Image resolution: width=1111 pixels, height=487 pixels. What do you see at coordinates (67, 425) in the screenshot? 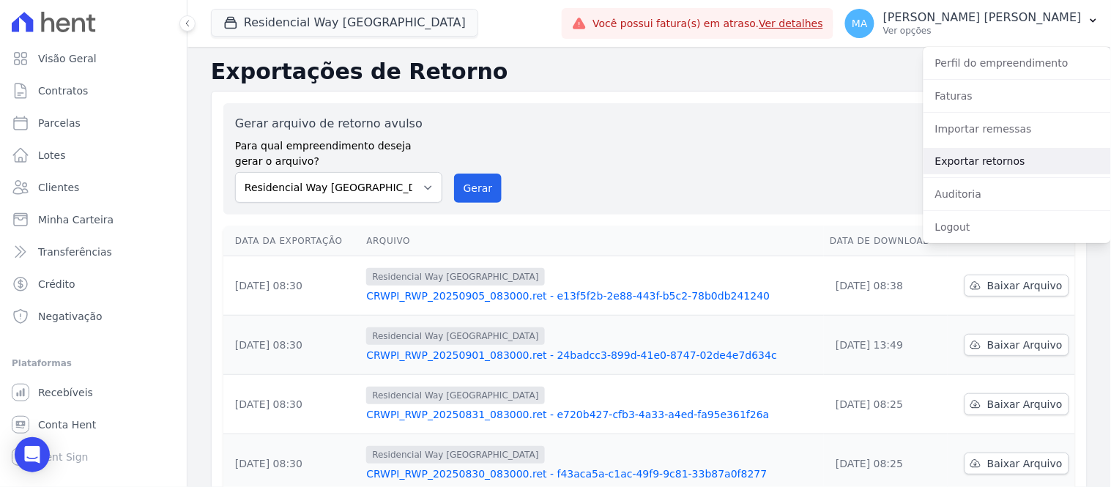
I see `span: Conta Hent` at bounding box center [67, 425].